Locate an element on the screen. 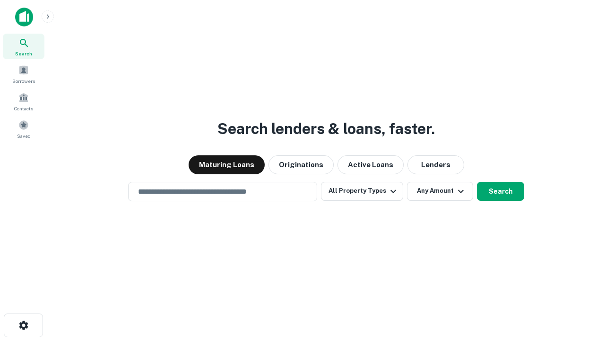 The height and width of the screenshot is (341, 605). button: Search is located at coordinates (501, 191).